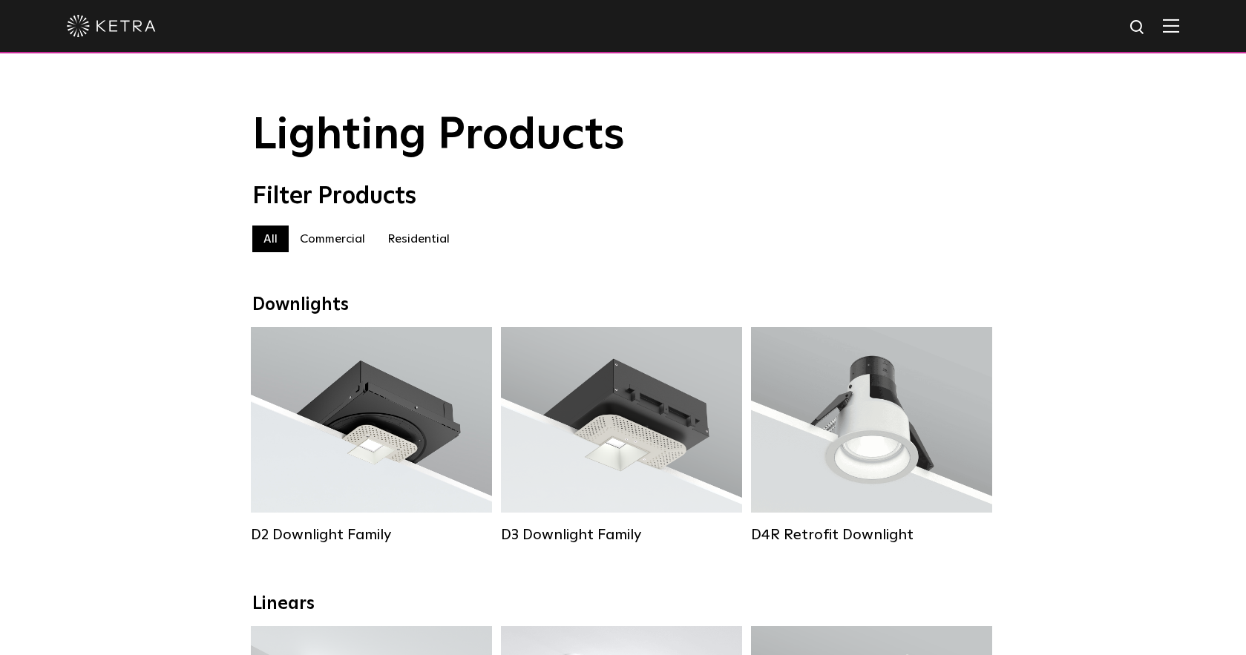 Image resolution: width=1246 pixels, height=655 pixels. I want to click on img: Hamburger%20Nav.svg, so click(1171, 25).